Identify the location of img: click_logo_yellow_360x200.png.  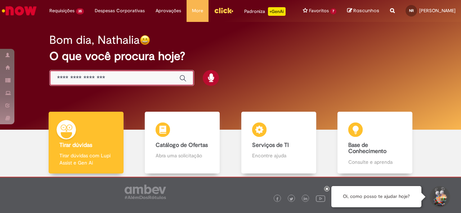
(223, 10).